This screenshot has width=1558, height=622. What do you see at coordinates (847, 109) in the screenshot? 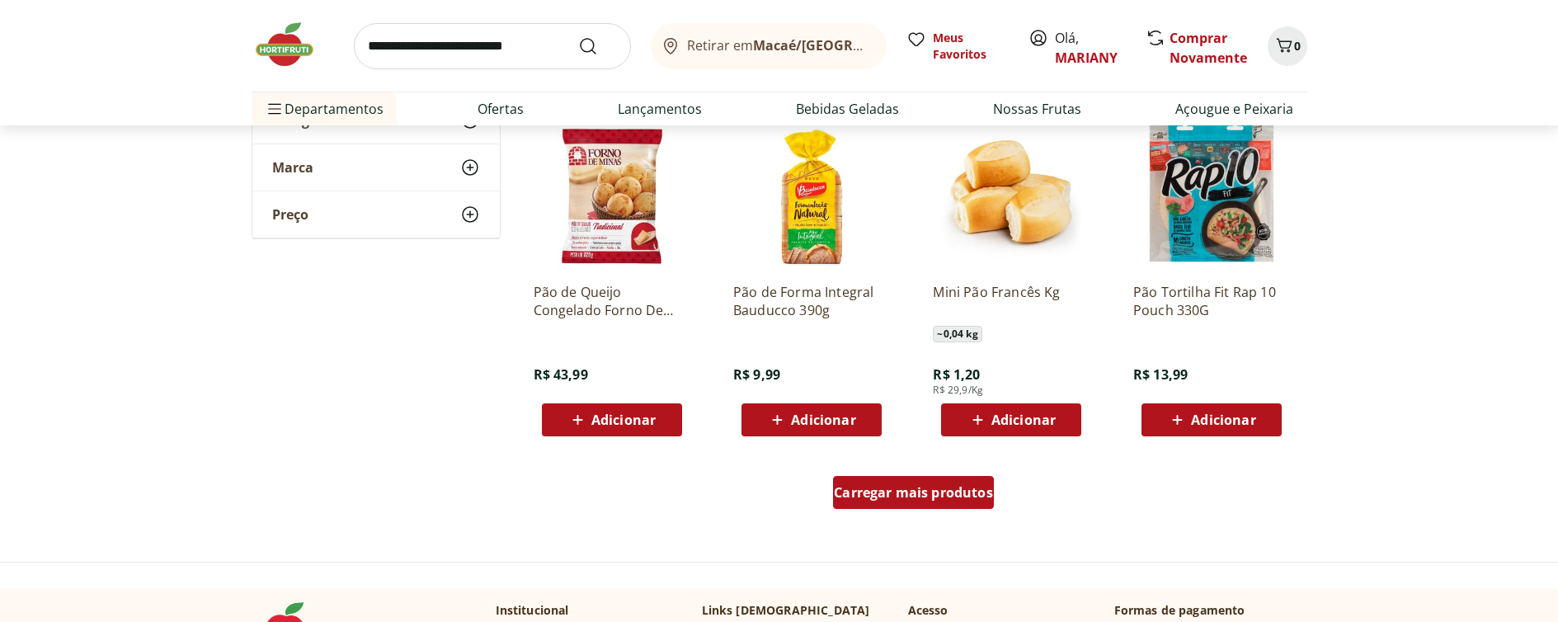
I see `a: Bebidas Geladas` at bounding box center [847, 109].